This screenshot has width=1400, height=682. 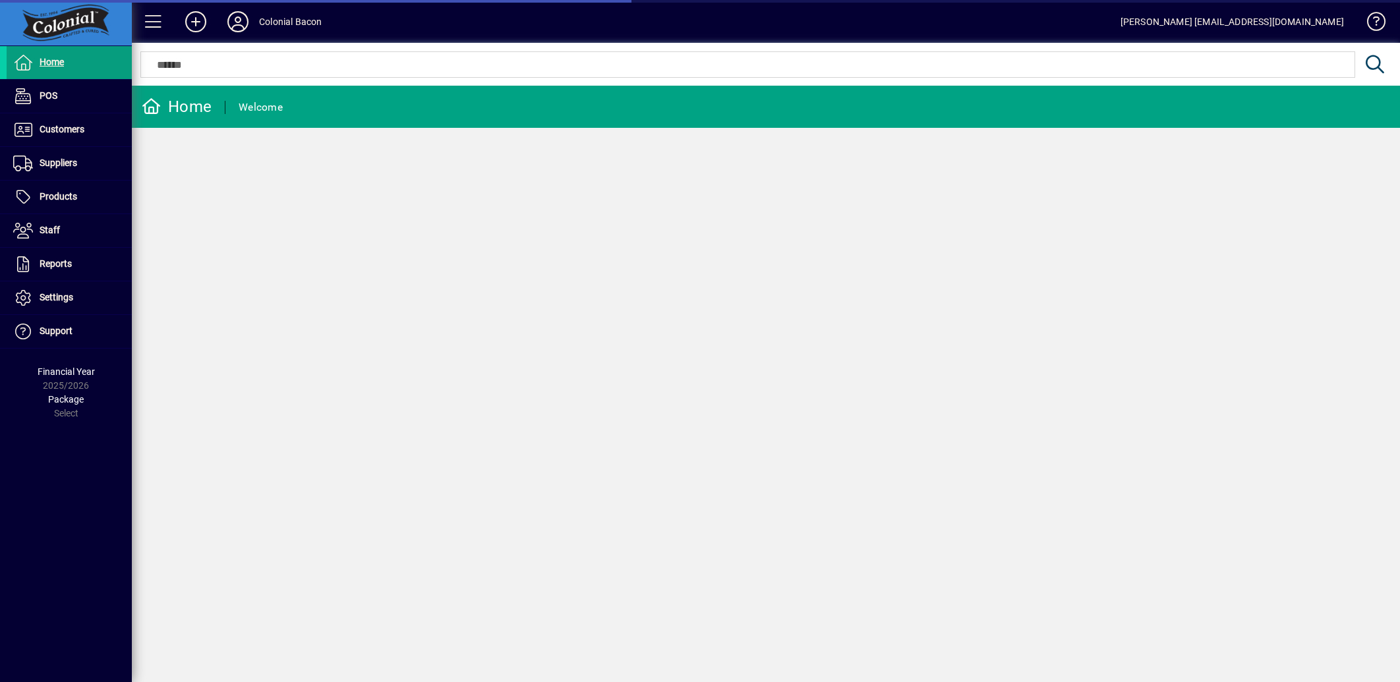 I want to click on span: Reports, so click(x=55, y=264).